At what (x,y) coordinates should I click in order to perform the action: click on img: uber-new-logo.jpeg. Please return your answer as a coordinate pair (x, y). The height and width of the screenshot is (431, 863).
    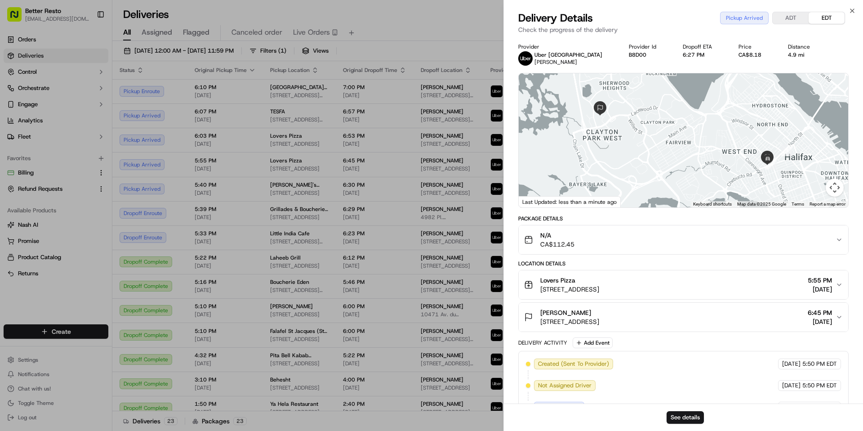
    Looking at the image, I should click on (525, 58).